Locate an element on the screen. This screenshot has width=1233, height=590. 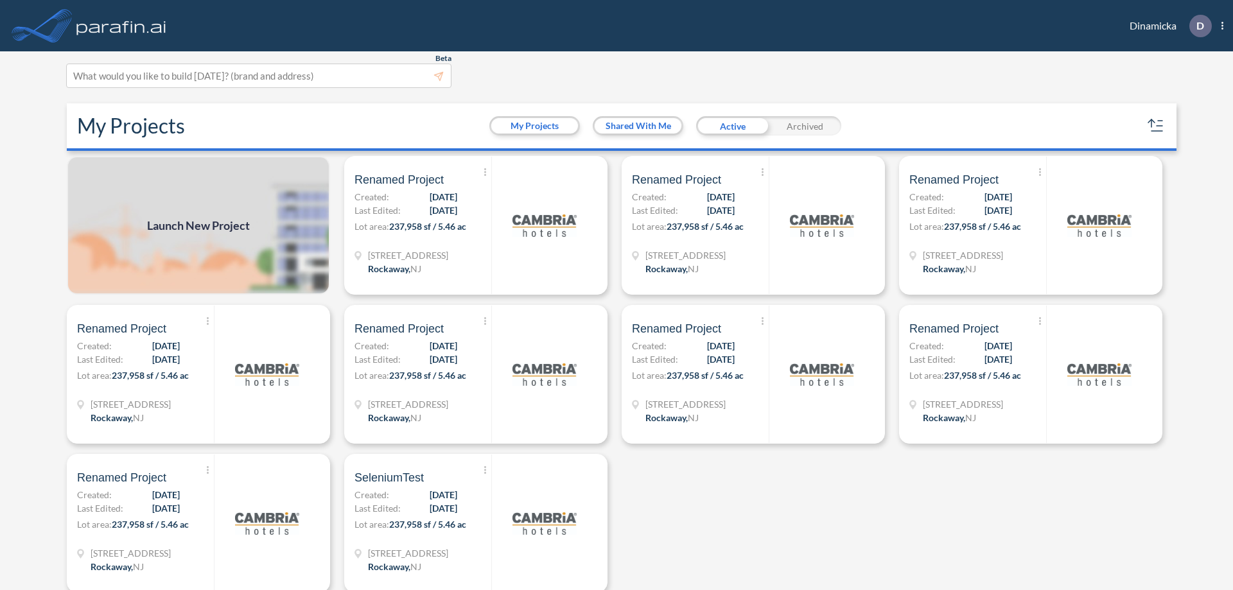
h2: My Projects is located at coordinates (131, 126).